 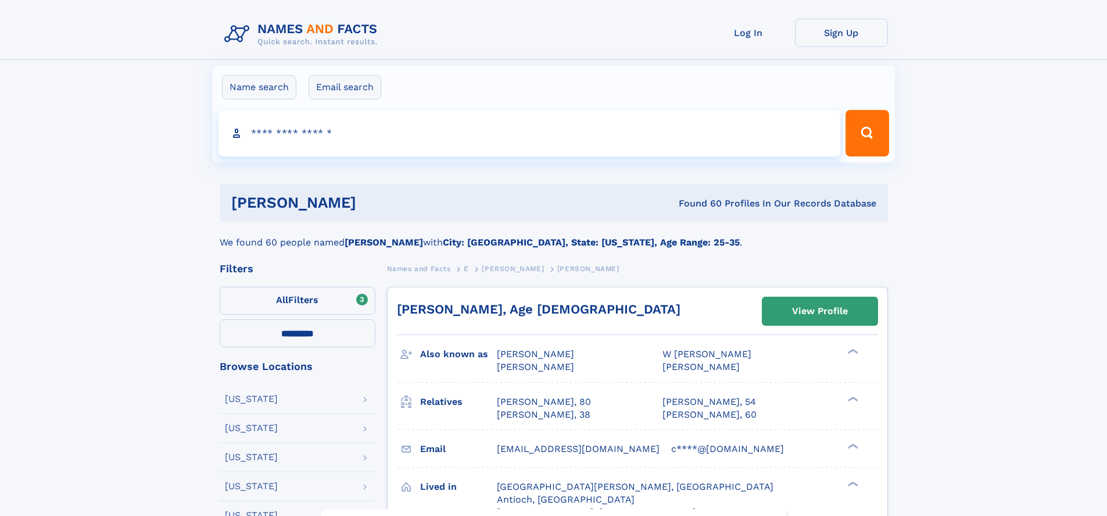 I want to click on div: We found 60 people named with ., so click(x=554, y=235).